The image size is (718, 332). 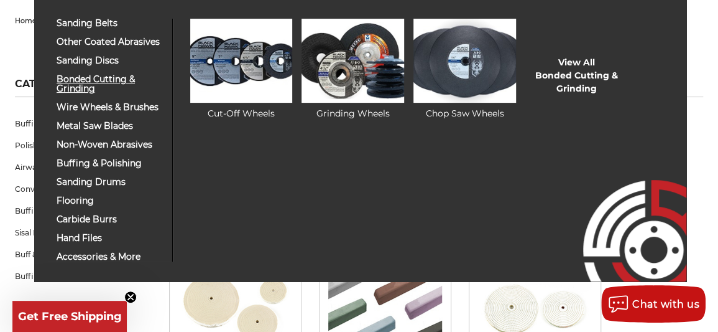 I want to click on a: Grinding Wheels, so click(x=353, y=69).